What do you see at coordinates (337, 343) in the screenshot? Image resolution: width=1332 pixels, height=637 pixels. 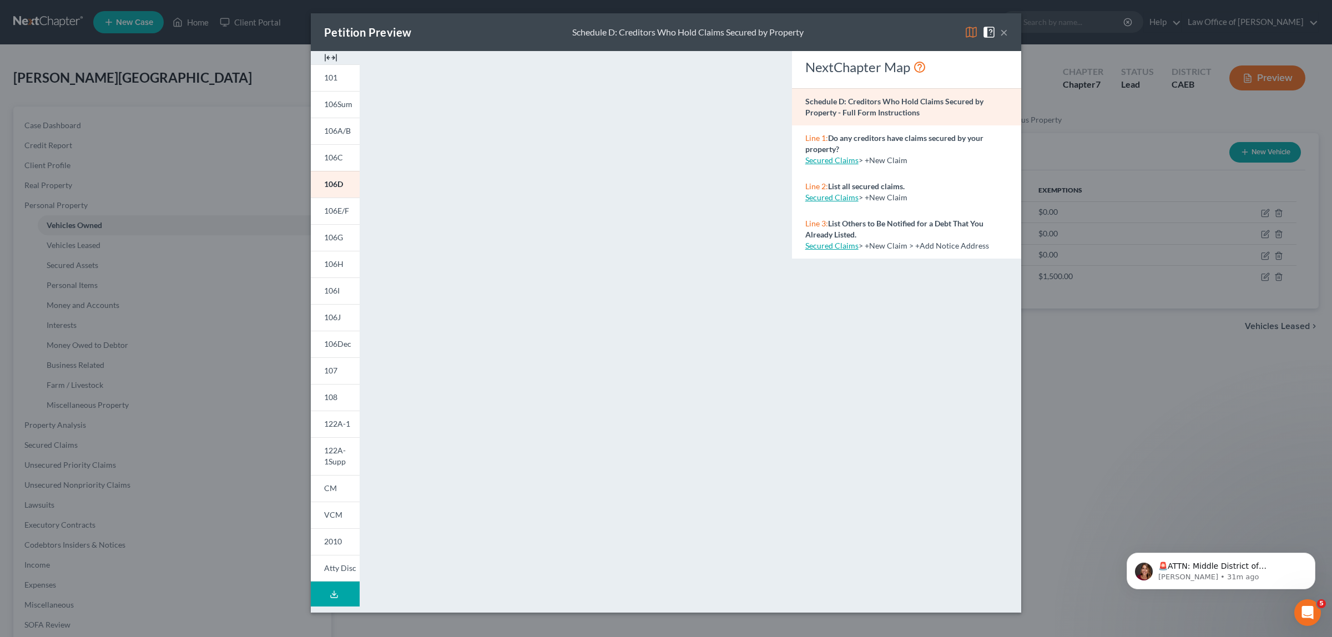 I see `span: 106Dec` at bounding box center [337, 343].